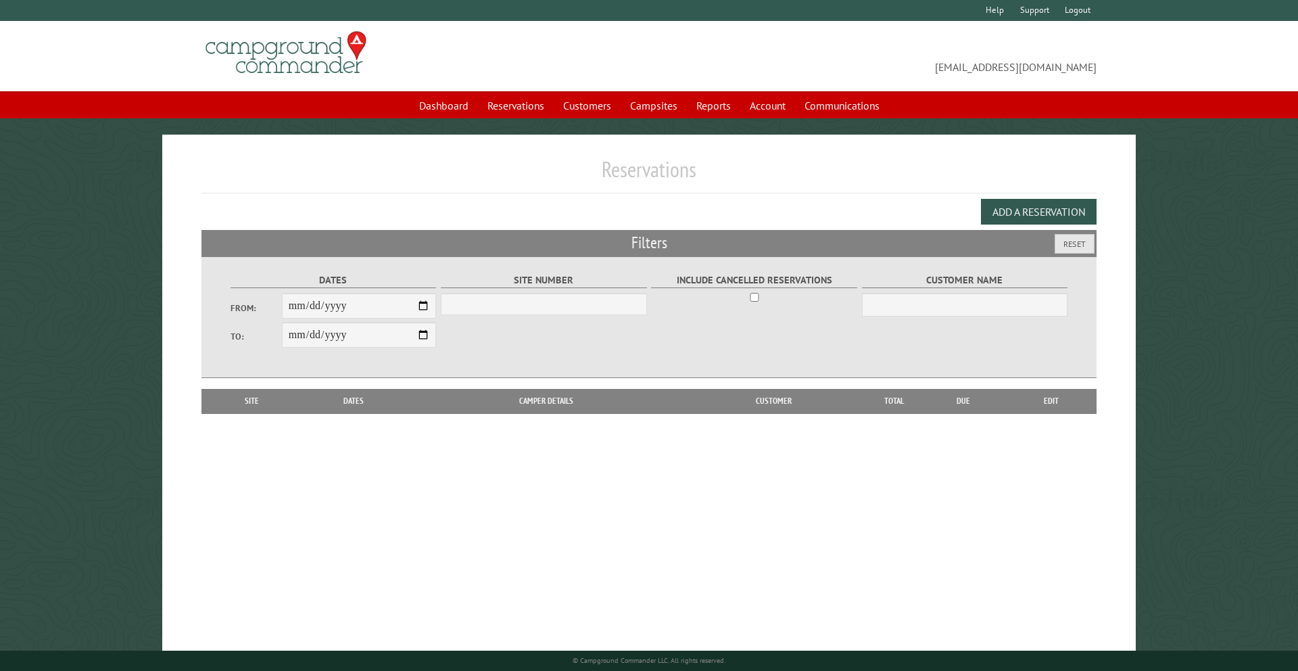 The height and width of the screenshot is (671, 1298). I want to click on label: To:, so click(256, 336).